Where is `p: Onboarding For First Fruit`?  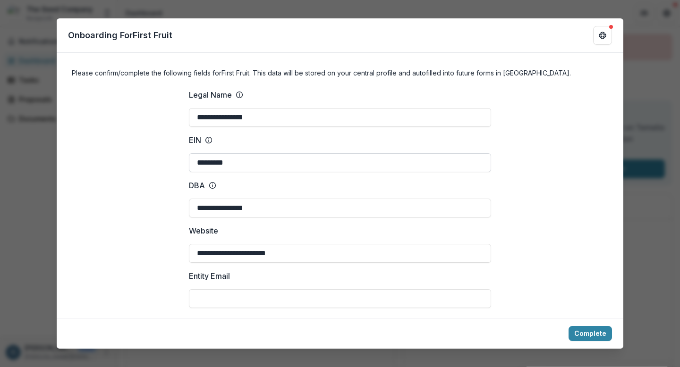
p: Onboarding For First Fruit is located at coordinates (120, 35).